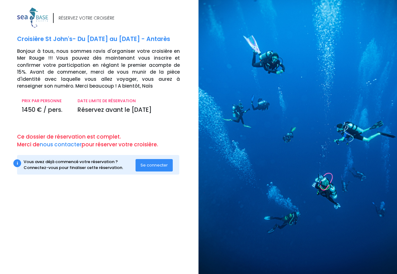 The width and height of the screenshot is (397, 274). What do you see at coordinates (154, 165) in the screenshot?
I see `button: Se connecter` at bounding box center [154, 165].